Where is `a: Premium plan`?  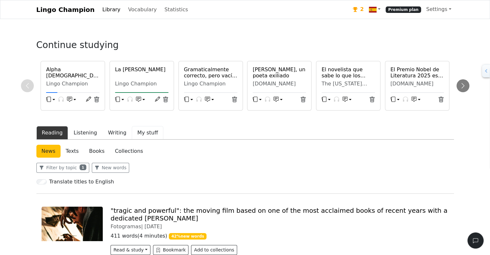 a: Premium plan is located at coordinates (403, 9).